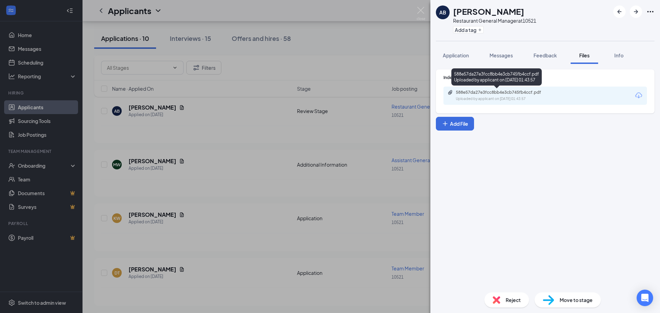 The image size is (660, 313). What do you see at coordinates (644, 298) in the screenshot?
I see `div: Open Intercom Messenger` at bounding box center [644, 298].